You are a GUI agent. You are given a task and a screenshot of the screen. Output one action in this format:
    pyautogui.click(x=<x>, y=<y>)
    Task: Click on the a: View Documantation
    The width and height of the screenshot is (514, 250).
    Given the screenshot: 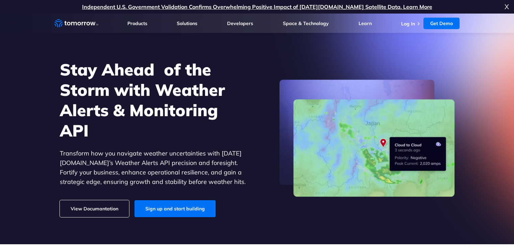 What is the action you would take?
    pyautogui.click(x=94, y=208)
    